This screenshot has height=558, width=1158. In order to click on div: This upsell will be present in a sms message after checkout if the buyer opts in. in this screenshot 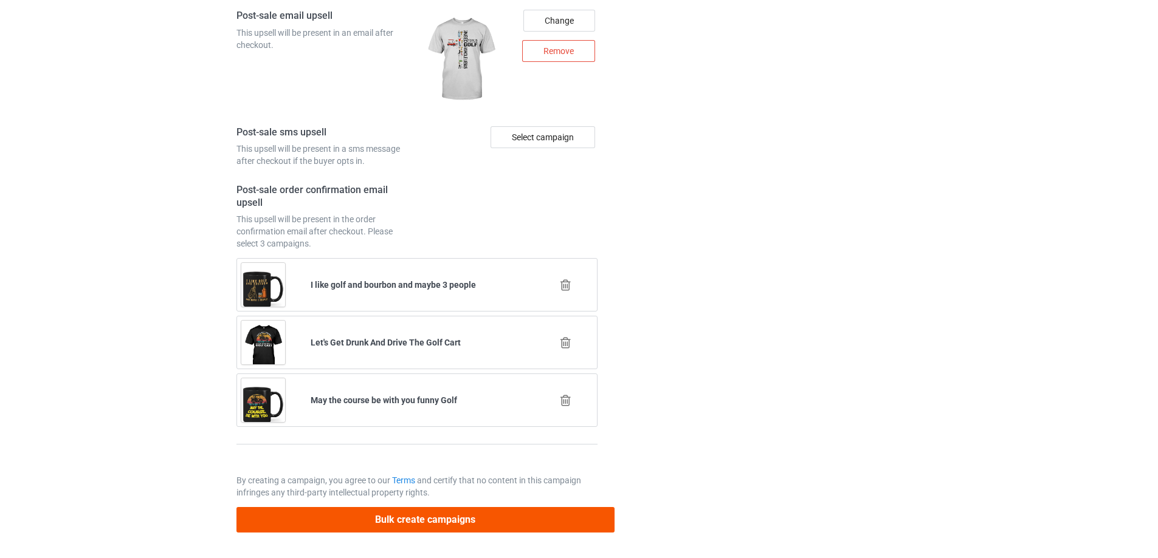, I will do `click(325, 155)`.